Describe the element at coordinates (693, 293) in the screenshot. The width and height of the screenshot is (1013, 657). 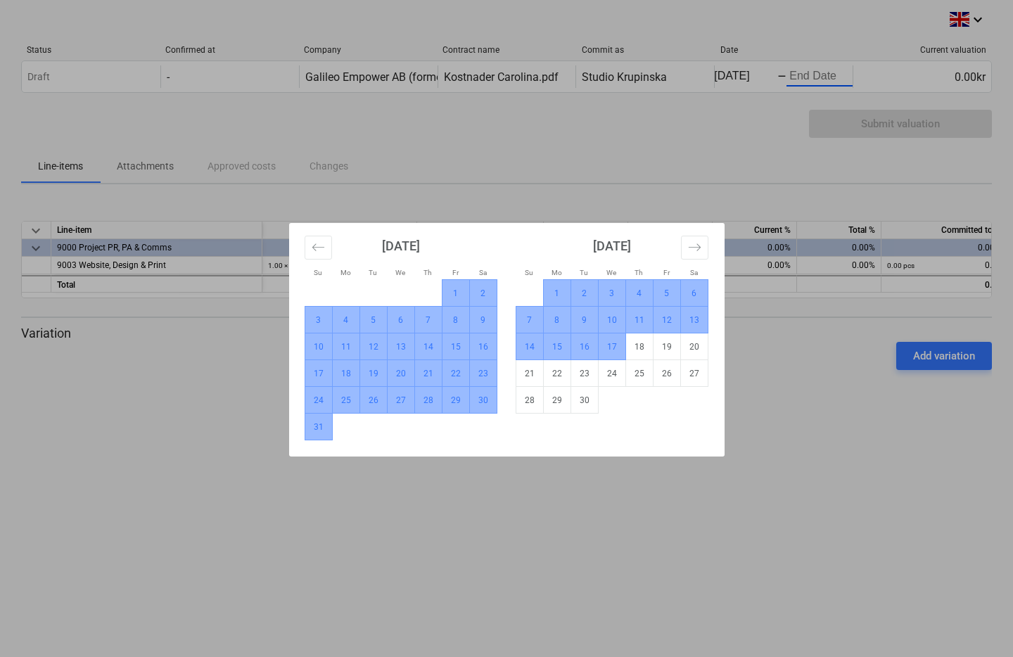
I see `td: Choose Saturday, September 6, 2025 as your check-out date. It's available.` at that location.